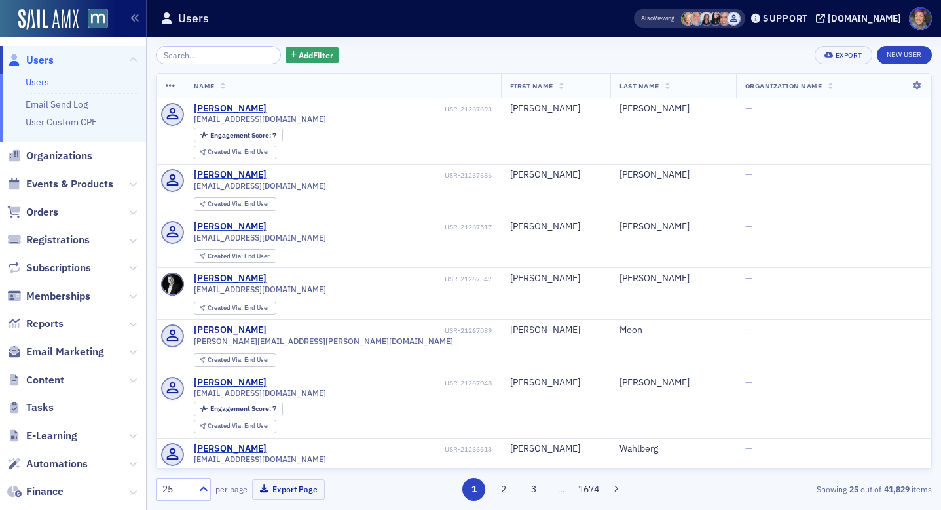 The image size is (941, 510). I want to click on span: Subscriptions, so click(58, 268).